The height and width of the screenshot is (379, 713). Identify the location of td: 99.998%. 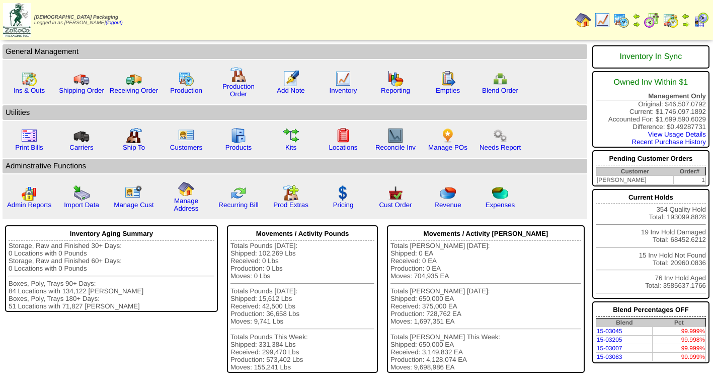
(680, 339).